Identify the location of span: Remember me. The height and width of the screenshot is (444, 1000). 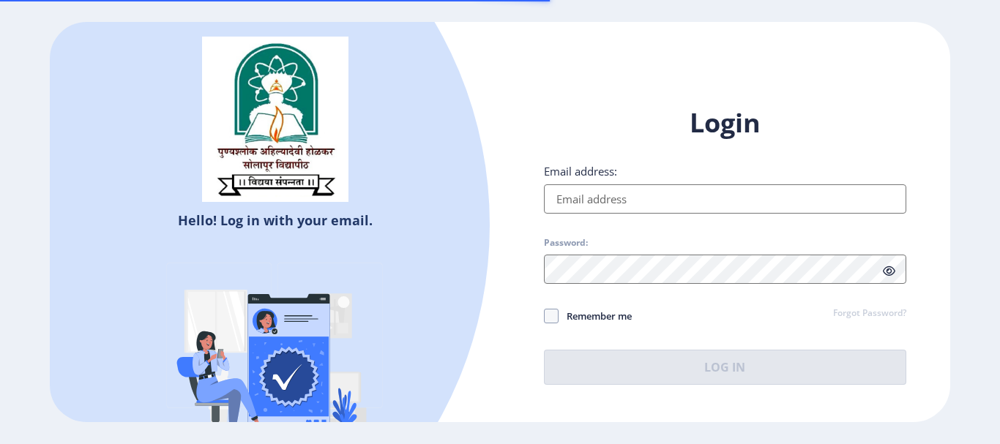
(595, 316).